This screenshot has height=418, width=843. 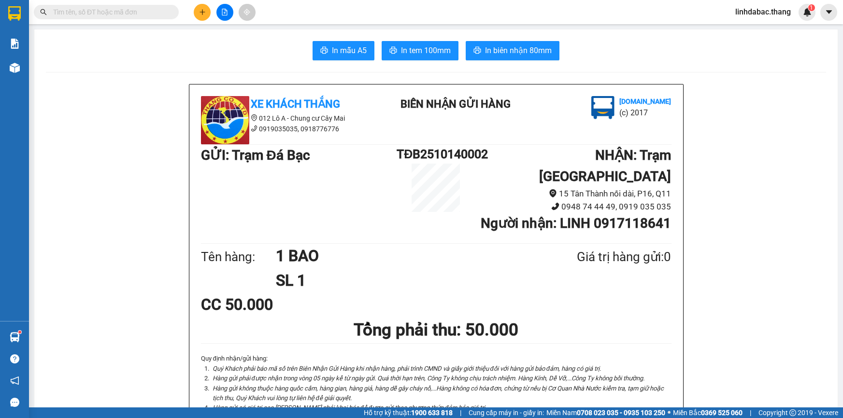 I want to click on b: Người nhận : LINH 0917118641, so click(x=576, y=223).